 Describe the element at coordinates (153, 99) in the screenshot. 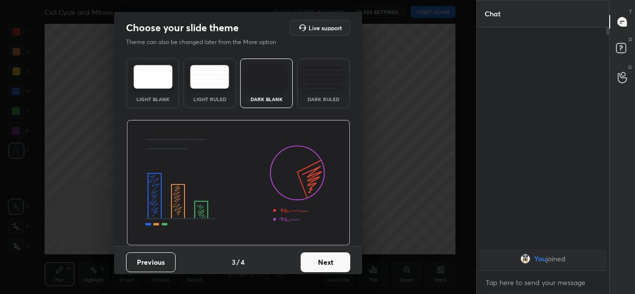

I see `div: Light Blank` at that location.